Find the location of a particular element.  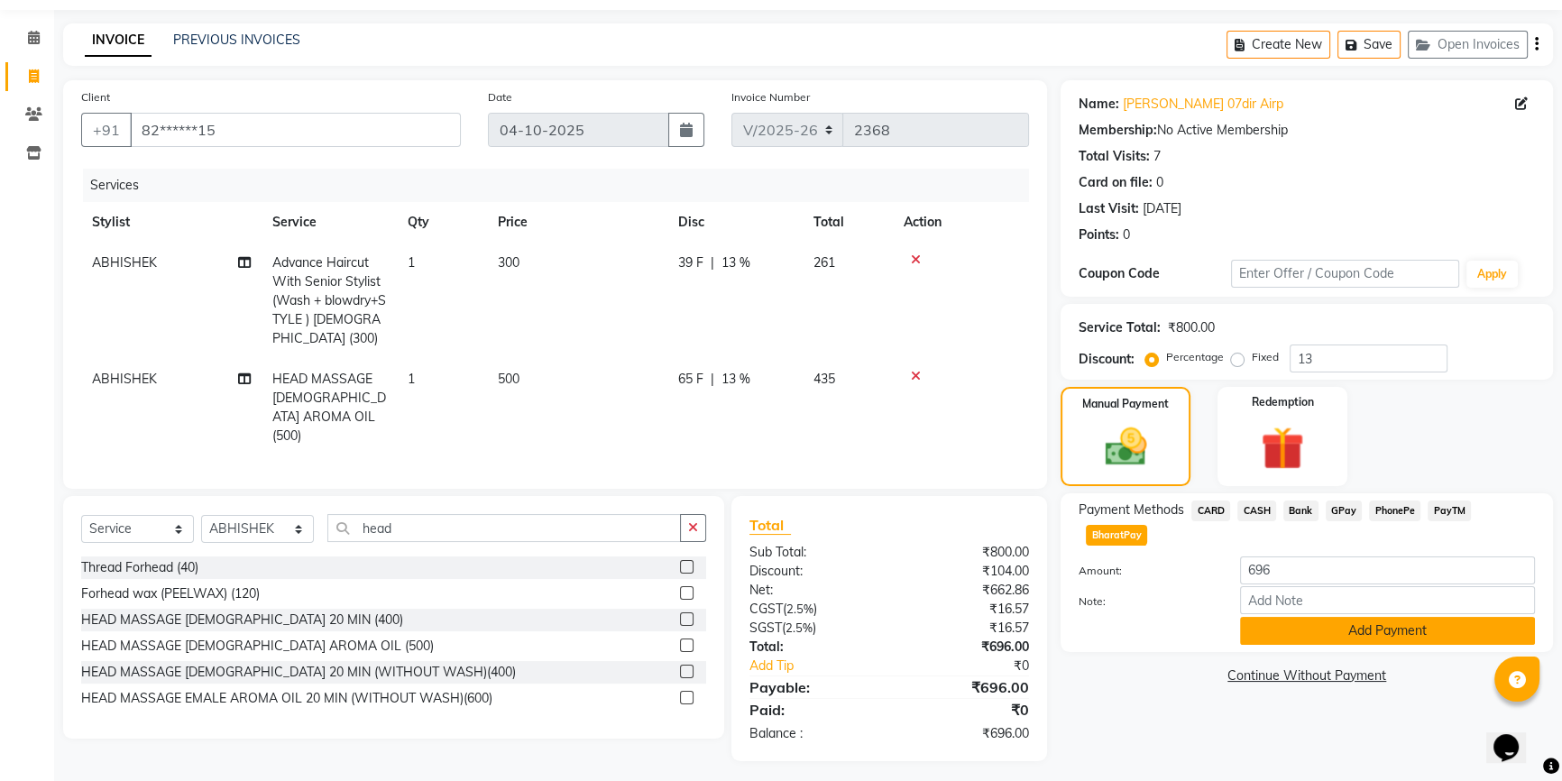

span: SGST is located at coordinates (766, 628).